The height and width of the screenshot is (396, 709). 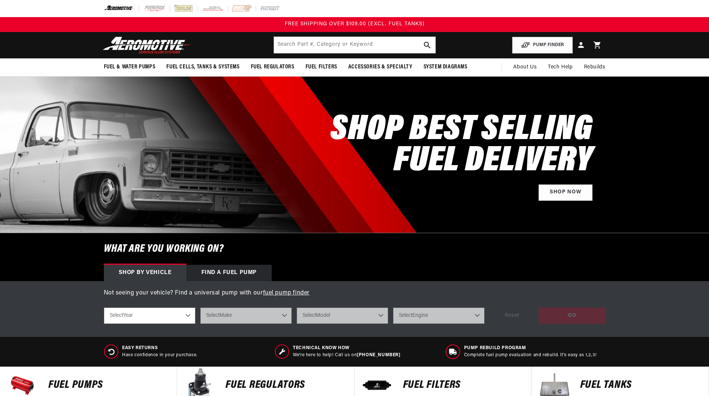 What do you see at coordinates (595, 67) in the screenshot?
I see `span: Rebuilds` at bounding box center [595, 67].